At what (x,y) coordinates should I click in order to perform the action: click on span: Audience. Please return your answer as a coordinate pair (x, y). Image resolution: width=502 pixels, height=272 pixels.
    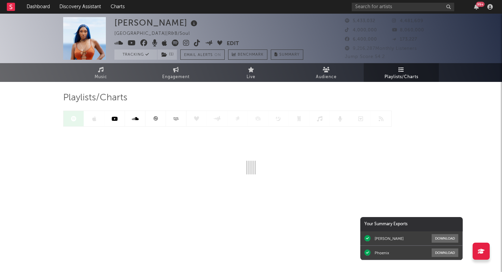
    Looking at the image, I should click on (326, 77).